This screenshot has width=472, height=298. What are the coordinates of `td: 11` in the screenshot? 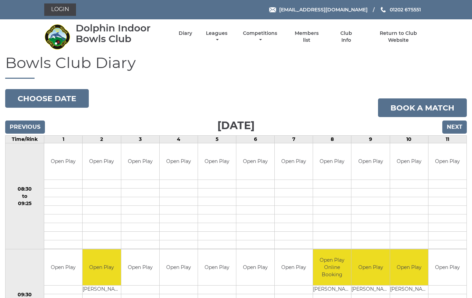 It's located at (447, 140).